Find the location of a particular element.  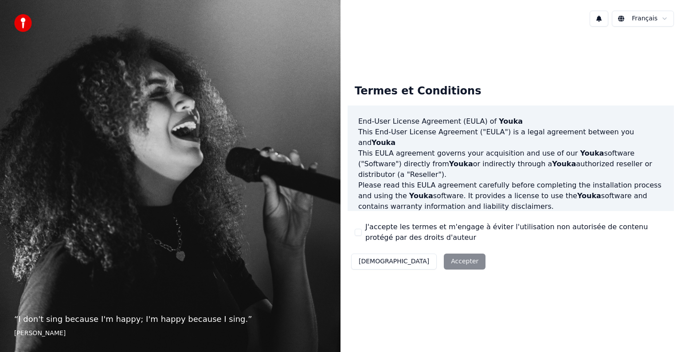

label: J'accepte les termes et m'engage à éviter l'utilisation non autorisée de contenu protégé par des ... is located at coordinates (516, 232).